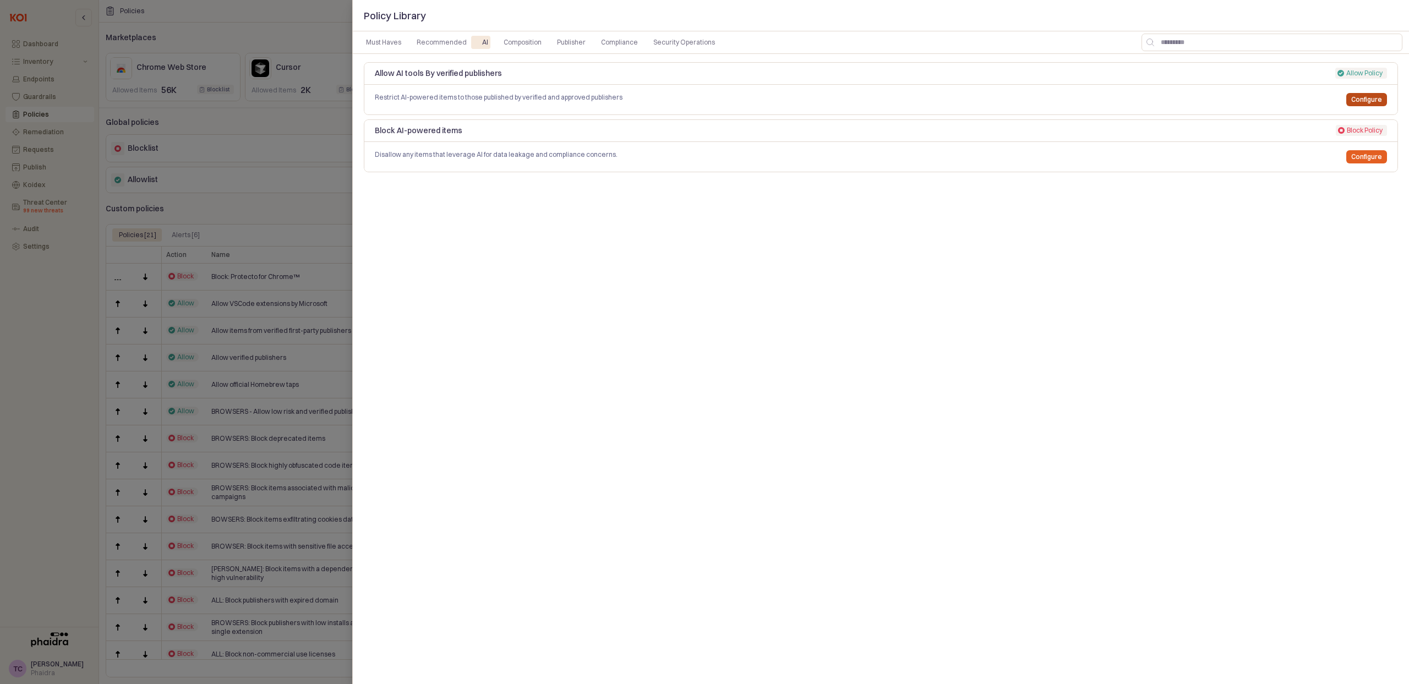  I want to click on div: Block Policy, so click(1364, 130).